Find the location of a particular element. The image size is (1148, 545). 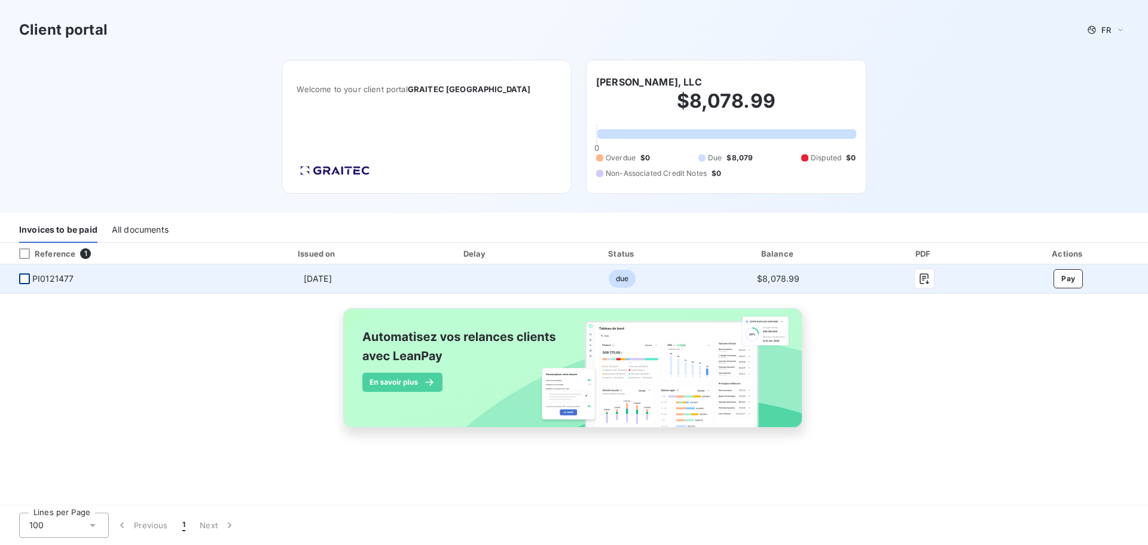

button: Pay is located at coordinates (1067, 279).